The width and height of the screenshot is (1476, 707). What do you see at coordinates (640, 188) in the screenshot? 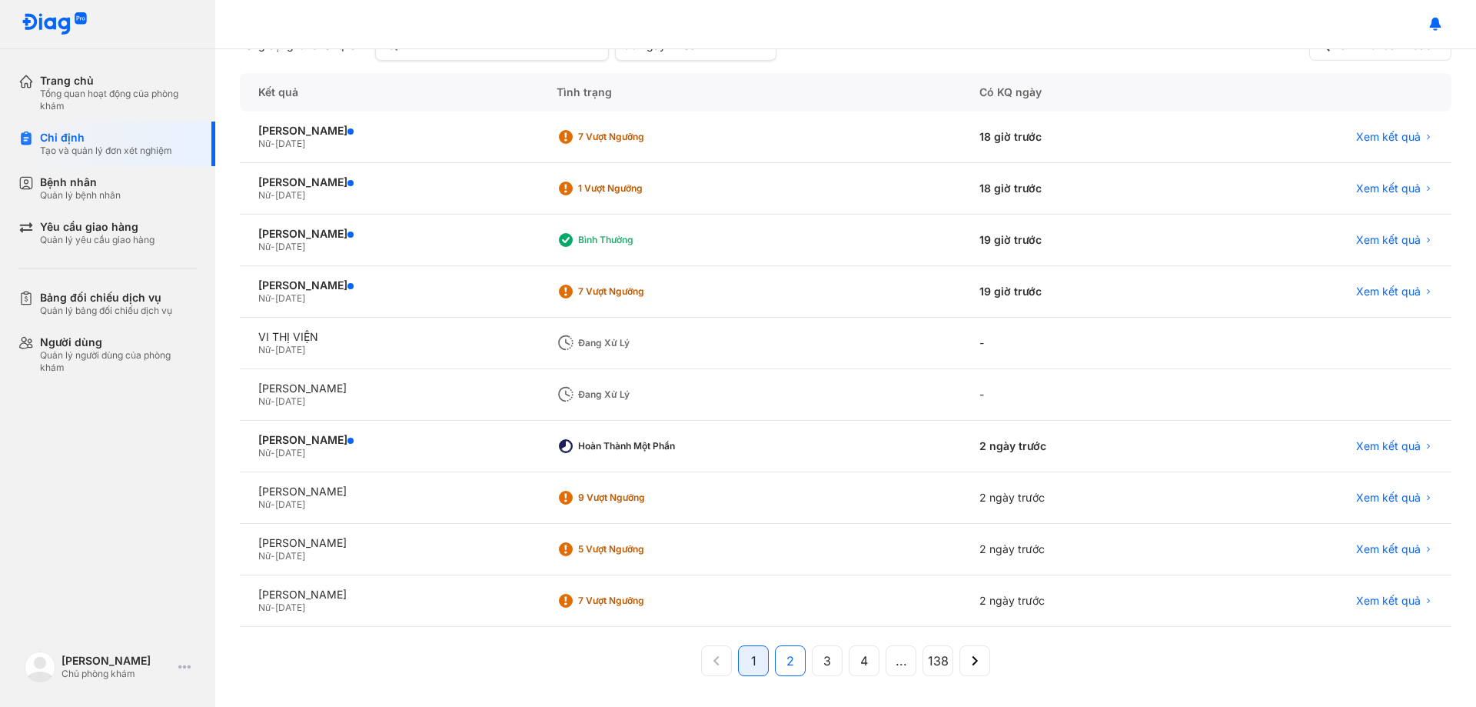
I see `div: 1 Vượt ngưỡng` at bounding box center [640, 188].